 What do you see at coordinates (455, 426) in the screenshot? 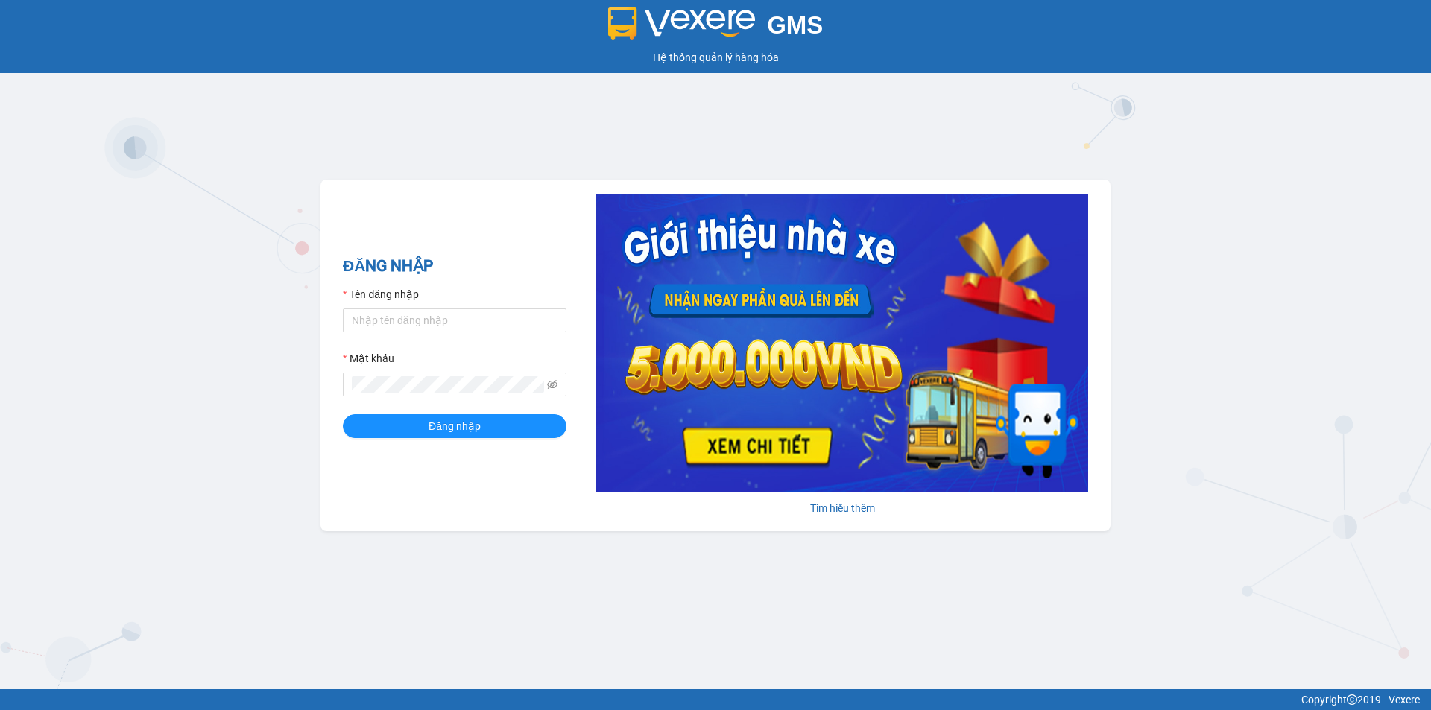
I see `span: Đăng nhập` at bounding box center [455, 426].